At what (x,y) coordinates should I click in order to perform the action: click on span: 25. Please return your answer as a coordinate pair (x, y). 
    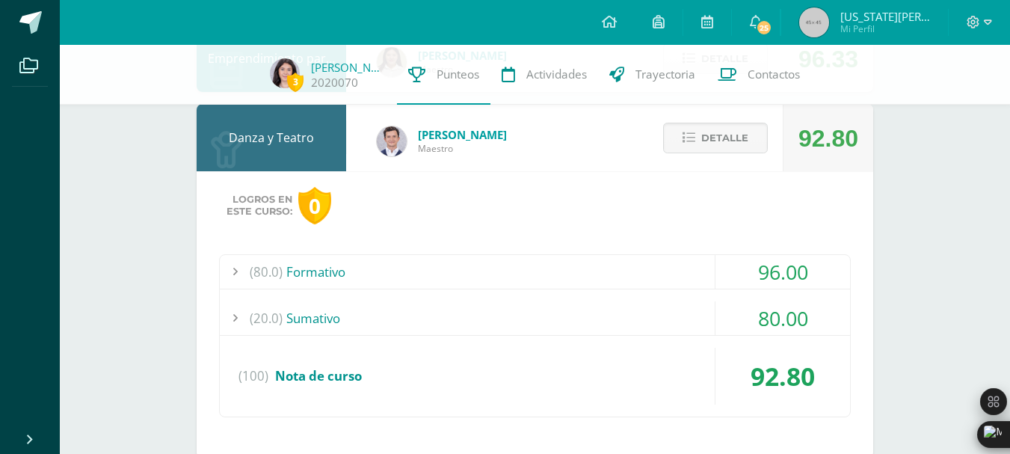
    Looking at the image, I should click on (764, 28).